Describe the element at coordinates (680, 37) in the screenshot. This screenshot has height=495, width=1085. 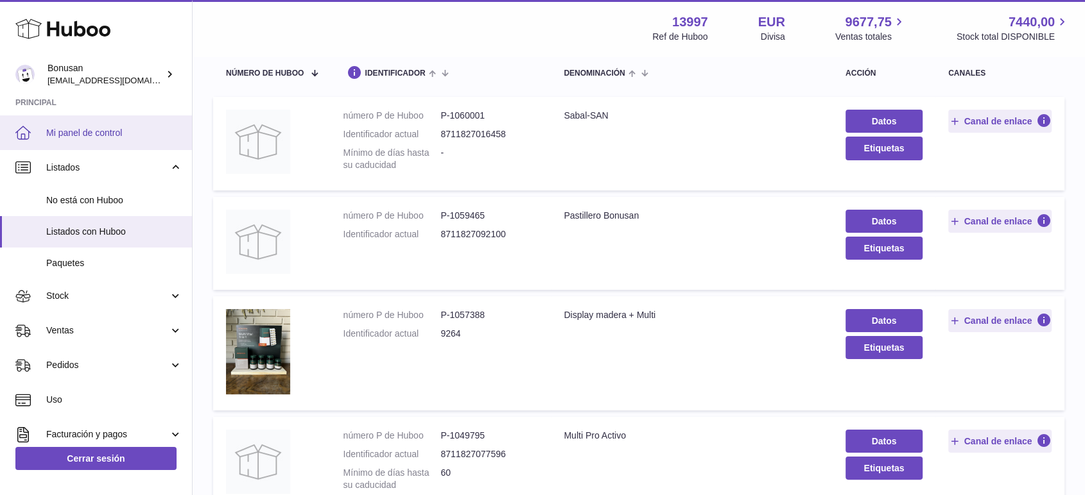
I see `div: Ref de Huboo` at that location.